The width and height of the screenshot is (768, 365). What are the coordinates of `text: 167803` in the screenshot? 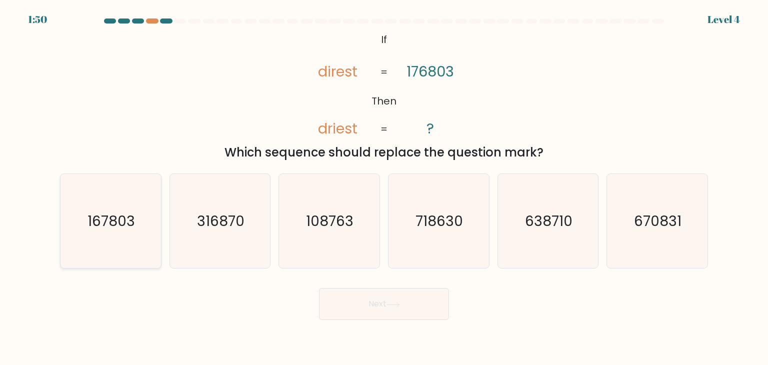 It's located at (112, 221).